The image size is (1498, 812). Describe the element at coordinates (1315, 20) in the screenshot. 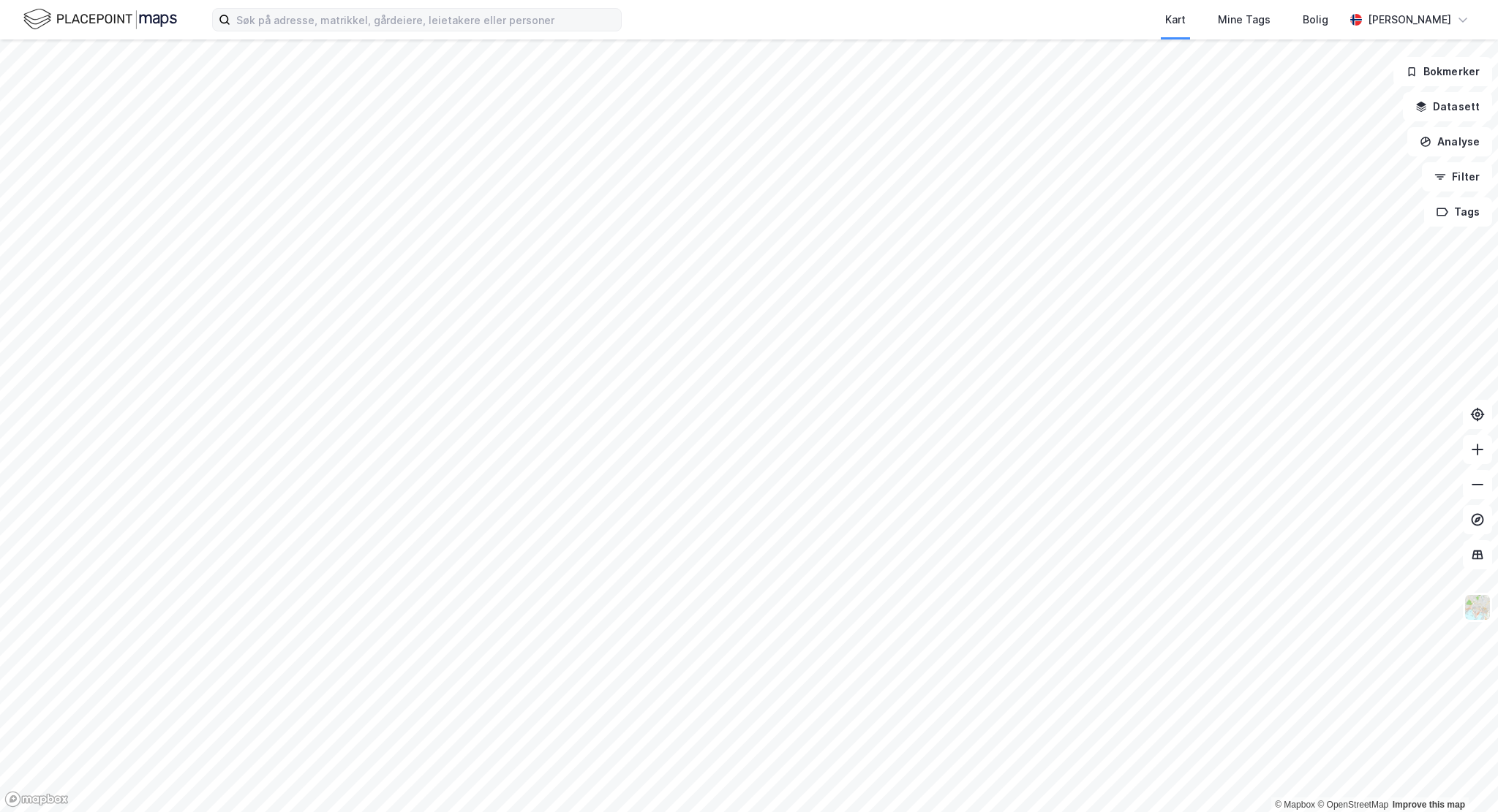

I see `div: Bolig` at that location.